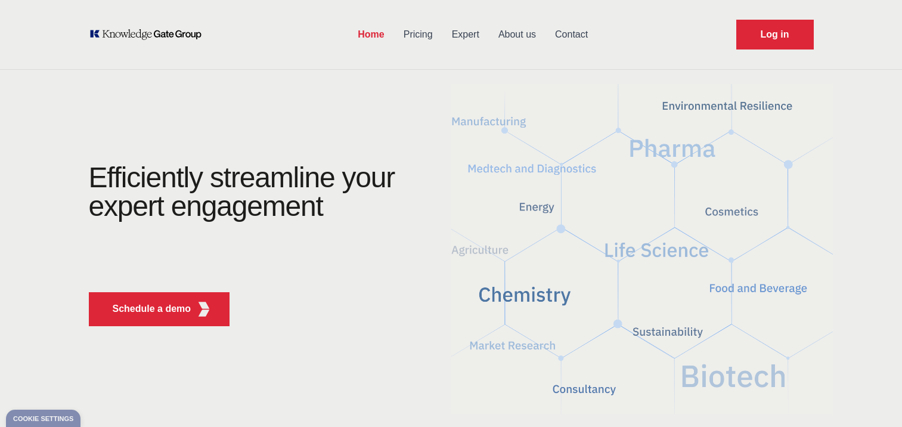 The image size is (902, 427). Describe the element at coordinates (571, 35) in the screenshot. I see `a: Contact` at that location.